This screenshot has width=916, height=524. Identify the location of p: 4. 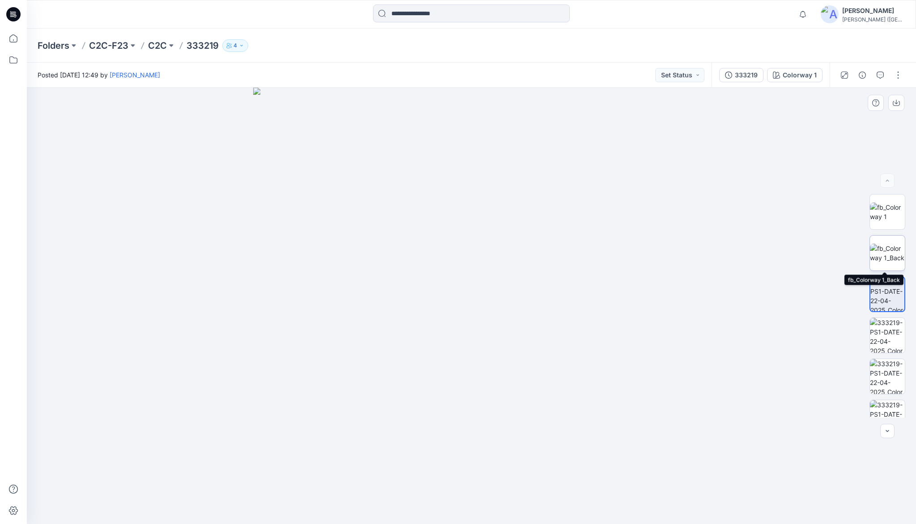
(235, 46).